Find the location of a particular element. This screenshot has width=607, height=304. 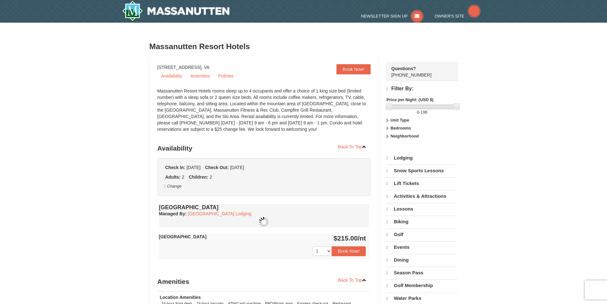

span: Owner's Site is located at coordinates (450, 16).